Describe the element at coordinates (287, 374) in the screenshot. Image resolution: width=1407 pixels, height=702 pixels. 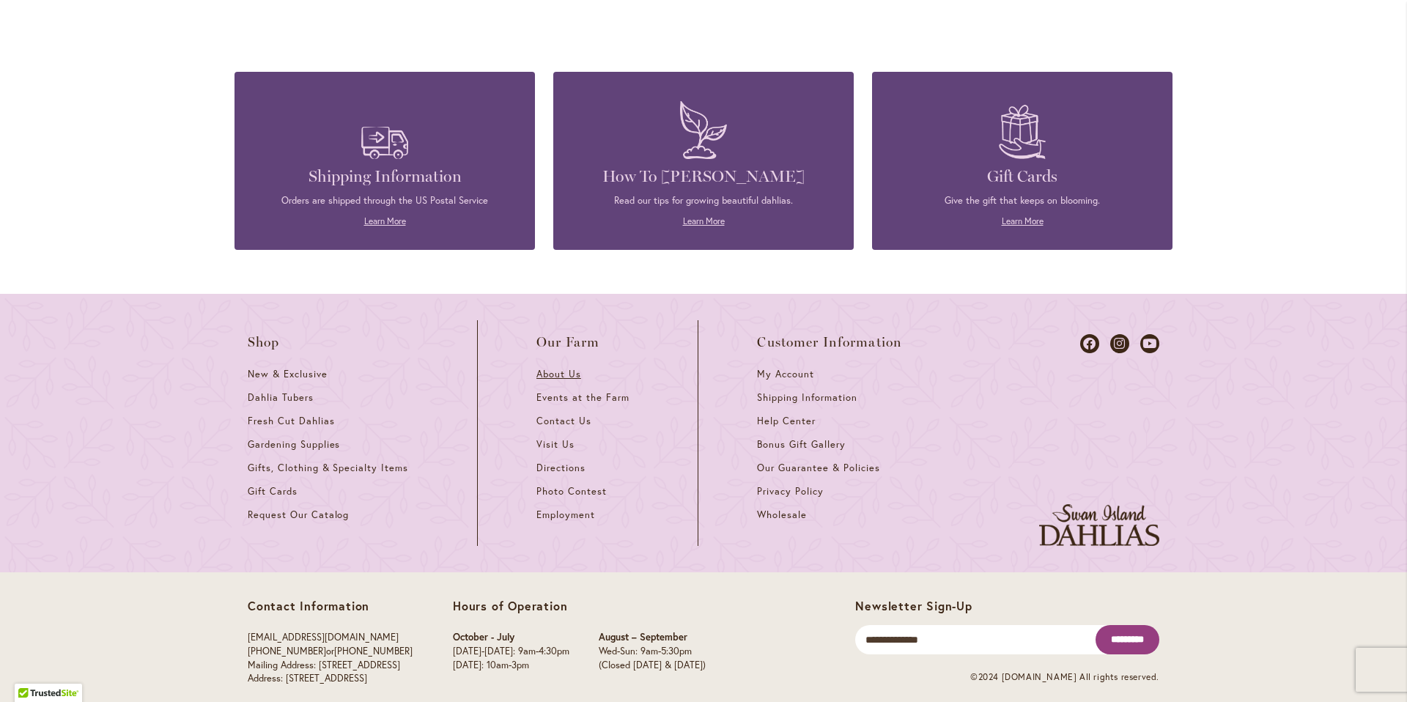
I see `span: New & Exclusive` at that location.